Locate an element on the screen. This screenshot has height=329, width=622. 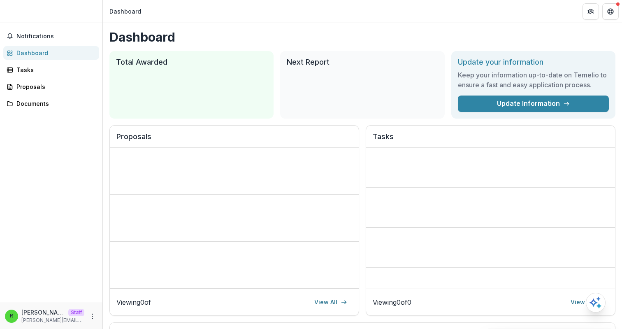
a: Dashboard is located at coordinates (51, 53).